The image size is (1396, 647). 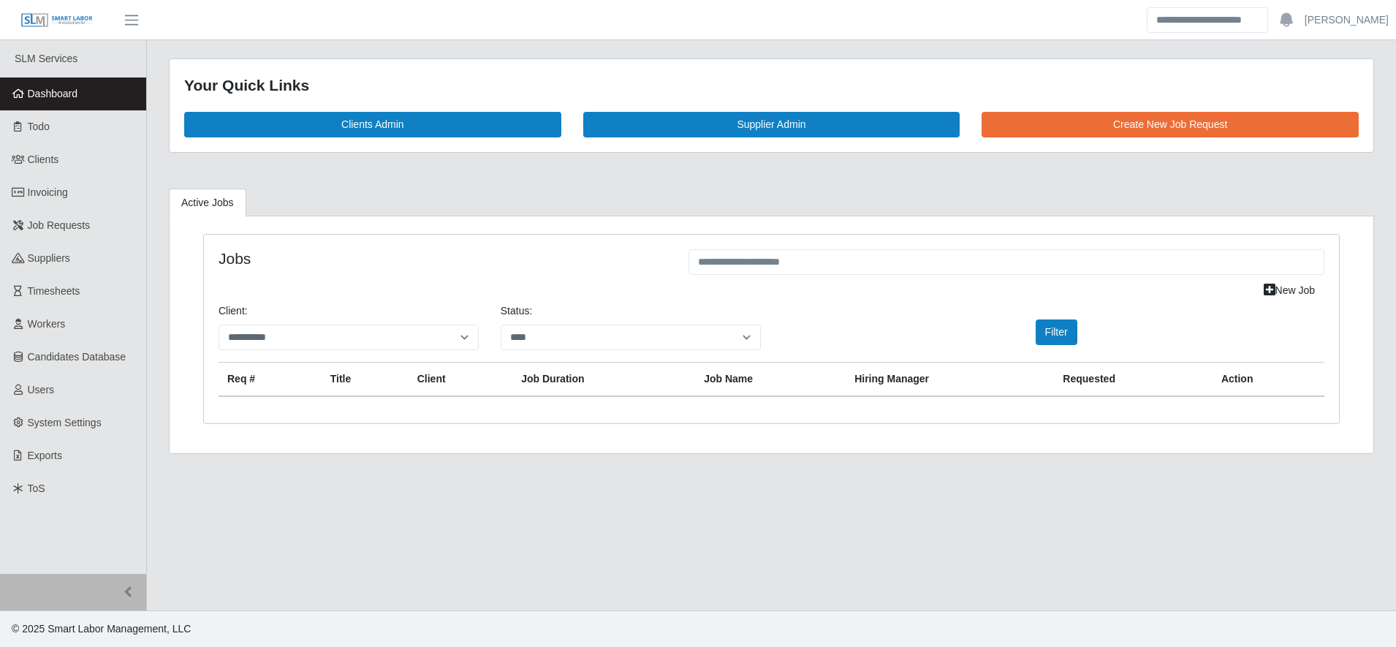 What do you see at coordinates (77, 357) in the screenshot?
I see `span: Candidates Database` at bounding box center [77, 357].